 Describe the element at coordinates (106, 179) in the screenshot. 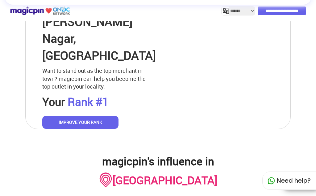

I see `img: location-icon` at that location.